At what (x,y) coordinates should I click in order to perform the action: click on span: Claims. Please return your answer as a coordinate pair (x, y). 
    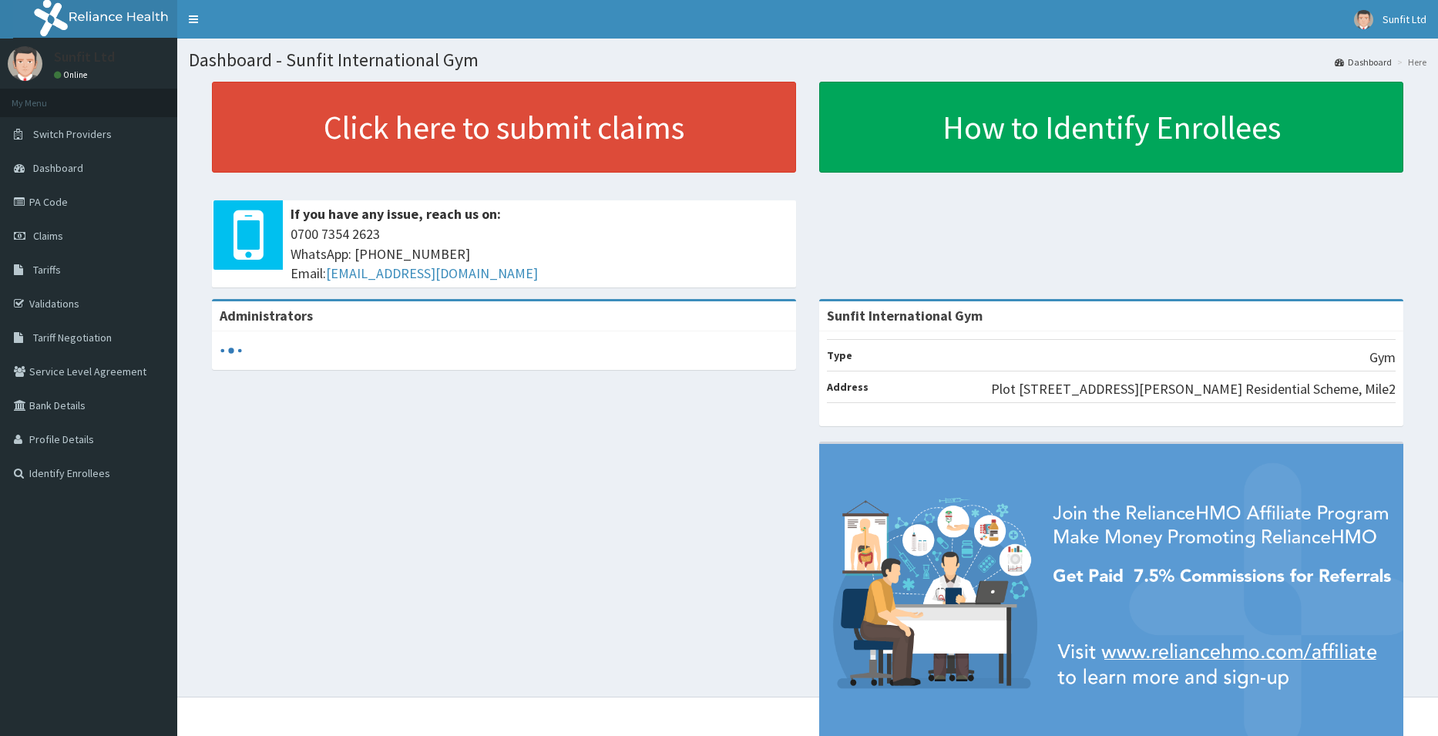
    Looking at the image, I should click on (48, 236).